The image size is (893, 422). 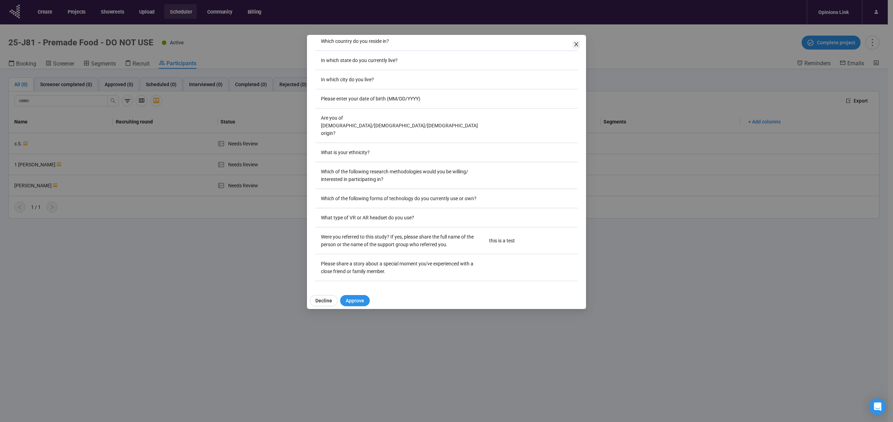 What do you see at coordinates (531, 241) in the screenshot?
I see `td: this is a test` at bounding box center [531, 241].